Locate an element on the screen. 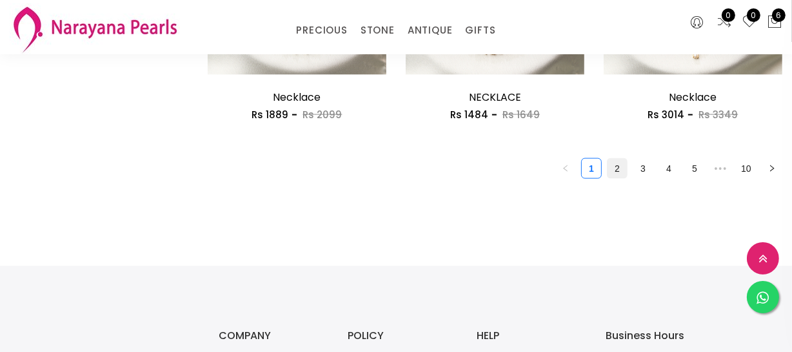 This screenshot has height=352, width=792. a: NECKLACE is located at coordinates (495, 97).